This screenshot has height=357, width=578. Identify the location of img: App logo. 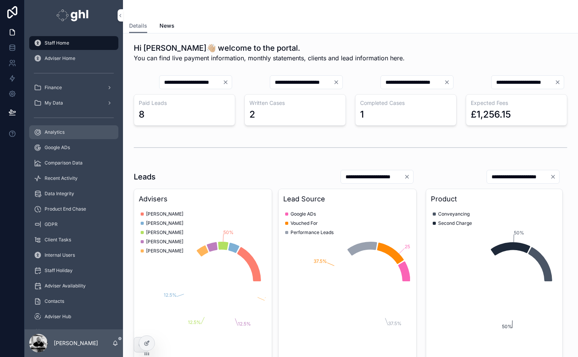
(73, 15).